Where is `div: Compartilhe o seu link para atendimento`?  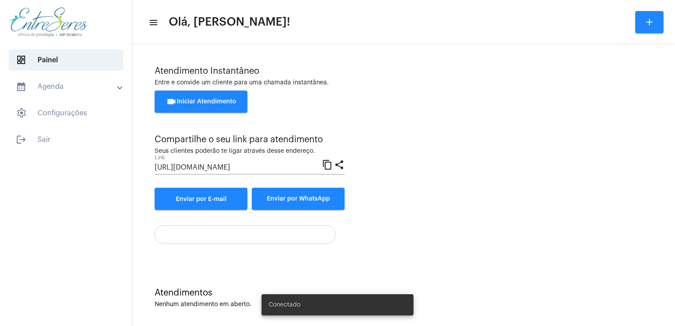
div: Compartilhe o seu link para atendimento is located at coordinates (250, 140).